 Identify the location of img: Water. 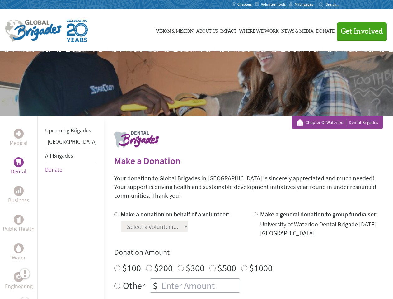
(19, 248).